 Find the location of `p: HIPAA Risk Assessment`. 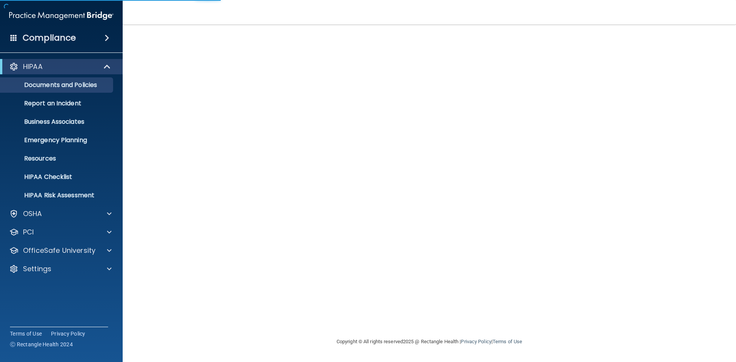

p: HIPAA Risk Assessment is located at coordinates (57, 195).